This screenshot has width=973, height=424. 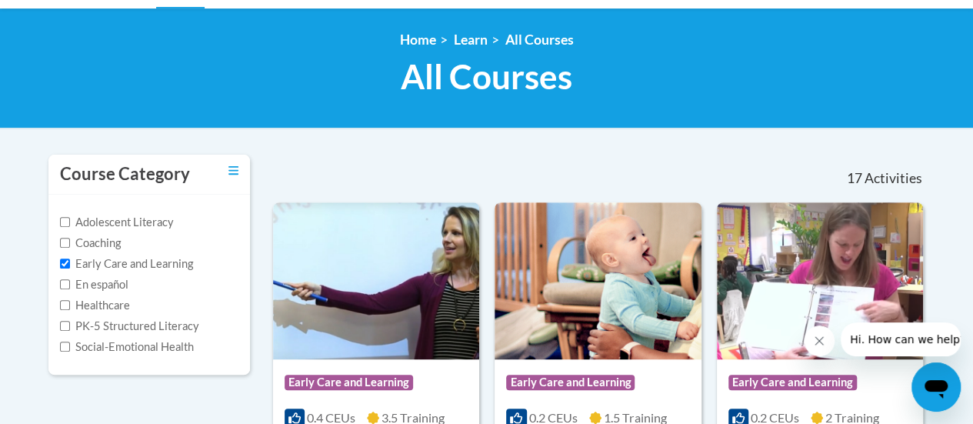 I want to click on label: Coaching, so click(x=90, y=243).